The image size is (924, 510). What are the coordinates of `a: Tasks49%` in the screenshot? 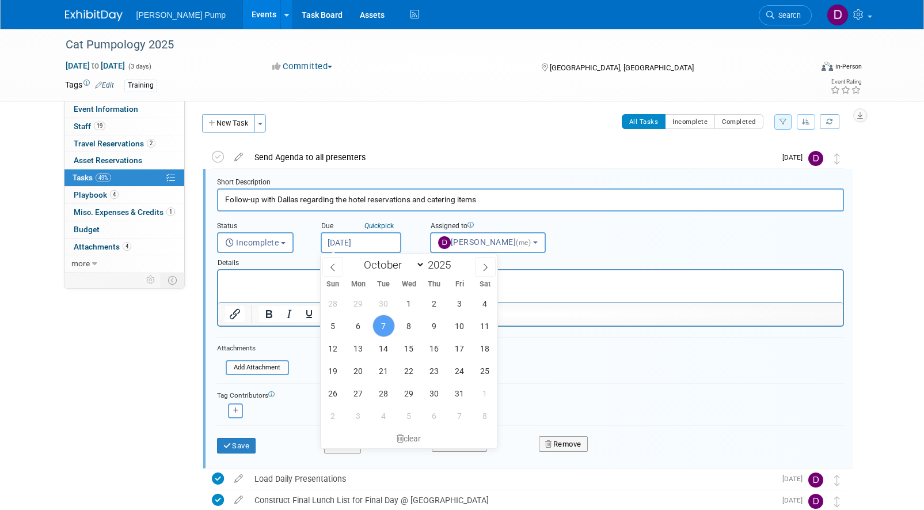 It's located at (124, 177).